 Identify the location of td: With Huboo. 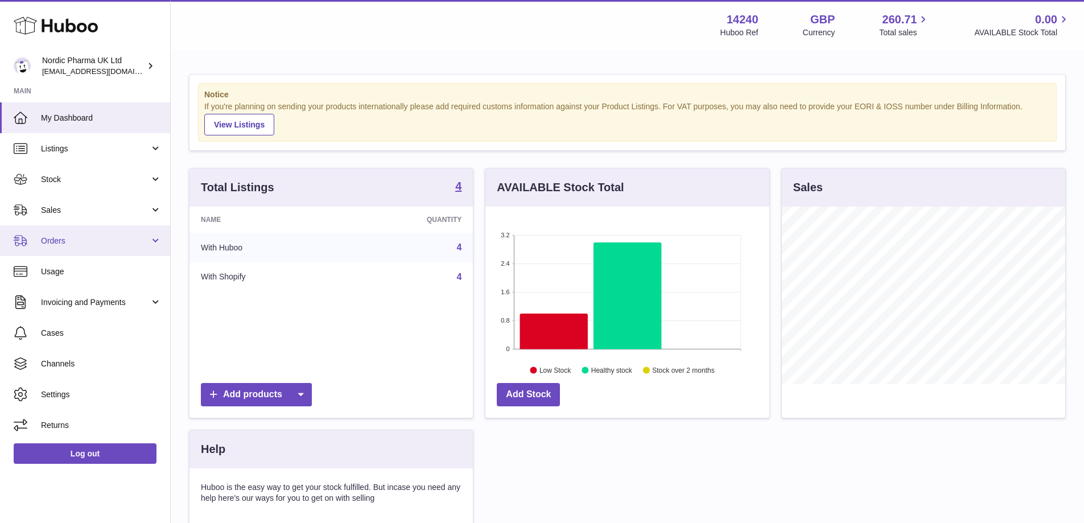
(266, 247).